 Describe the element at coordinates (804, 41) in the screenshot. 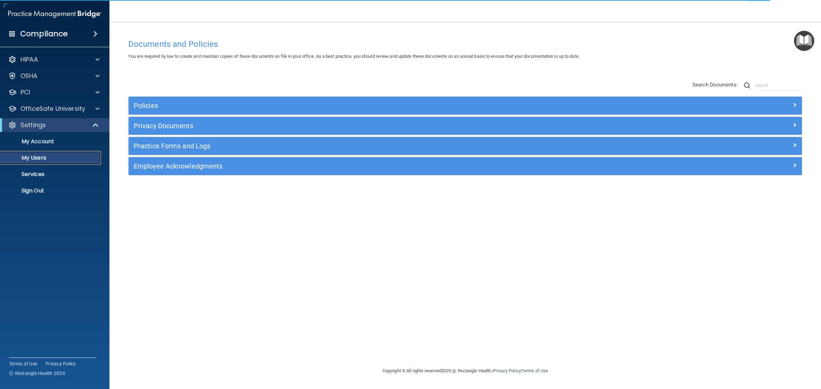

I see `button: Open Resource Center` at that location.